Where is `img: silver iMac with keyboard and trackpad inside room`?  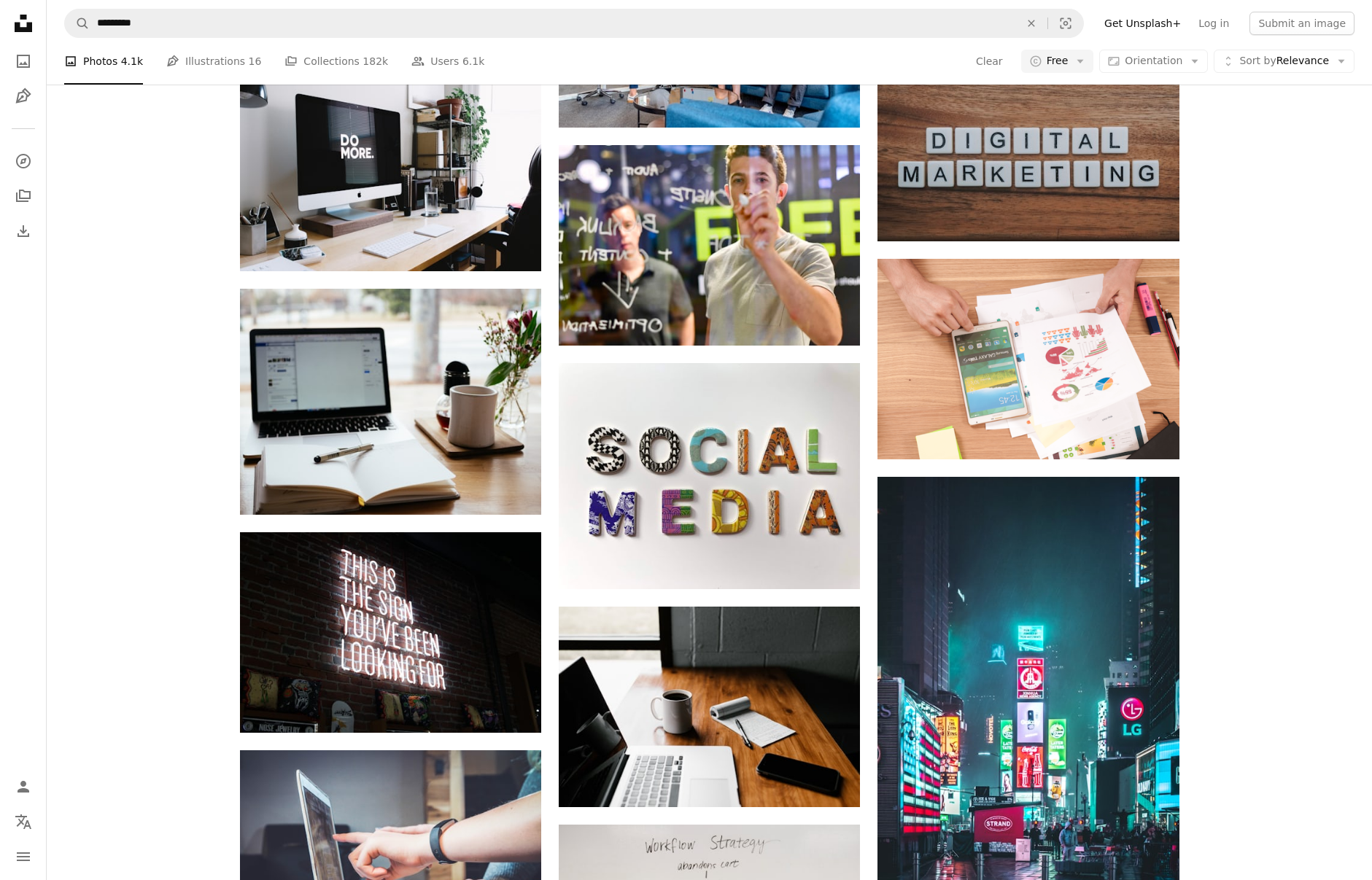
img: silver iMac with keyboard and trackpad inside room is located at coordinates (390, 170).